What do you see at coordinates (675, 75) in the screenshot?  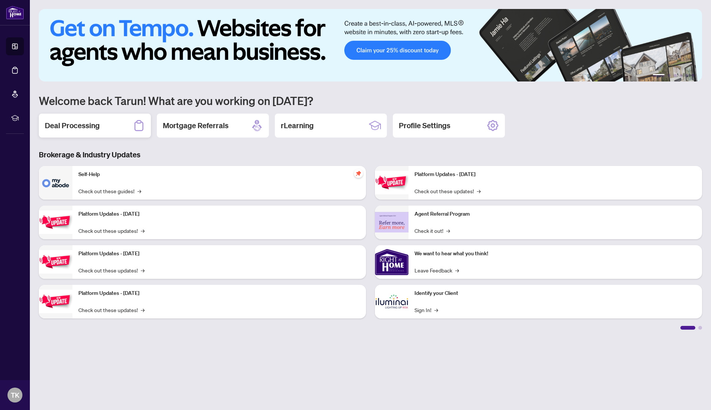 I see `button: 3` at bounding box center [675, 75].